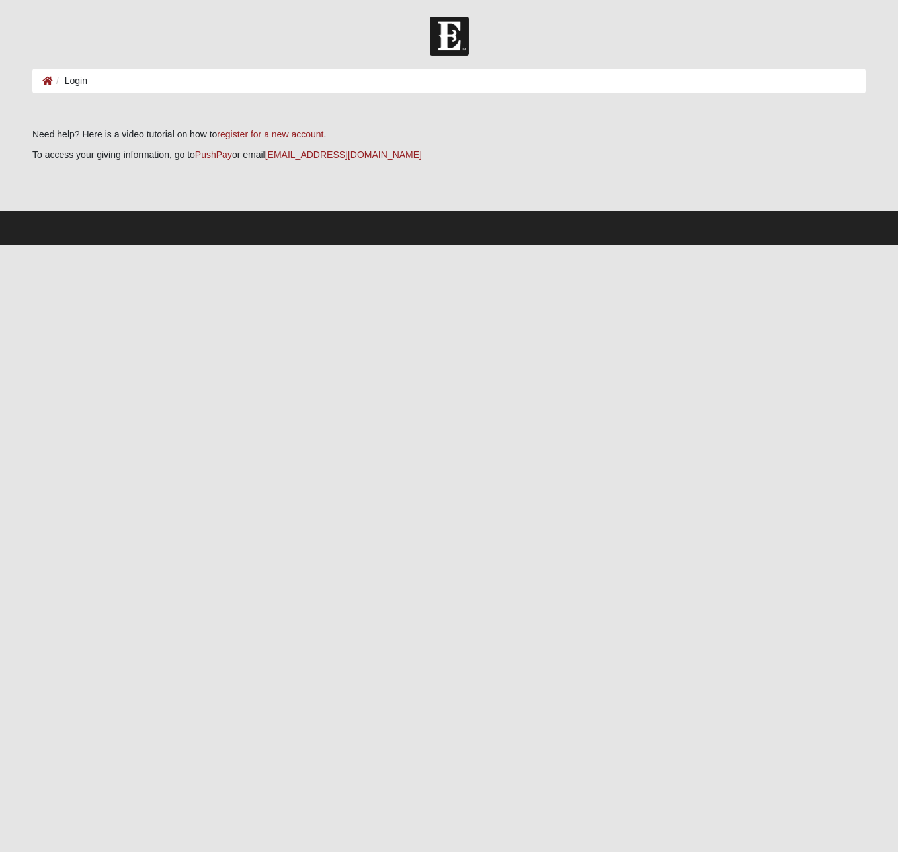  I want to click on li: Login, so click(70, 81).